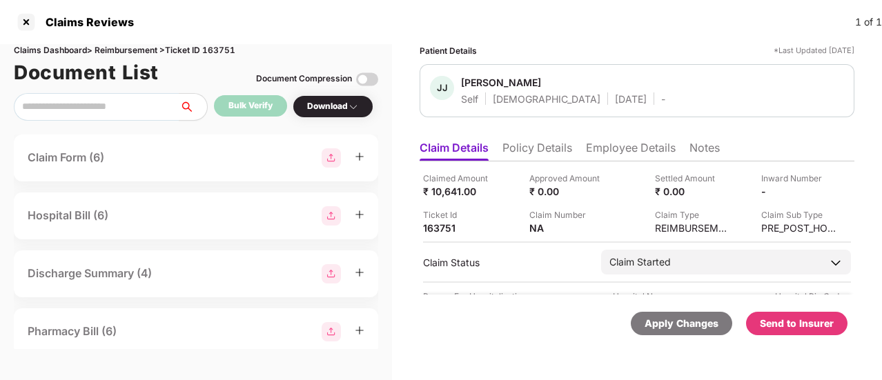  I want to click on li: Notes, so click(704, 150).